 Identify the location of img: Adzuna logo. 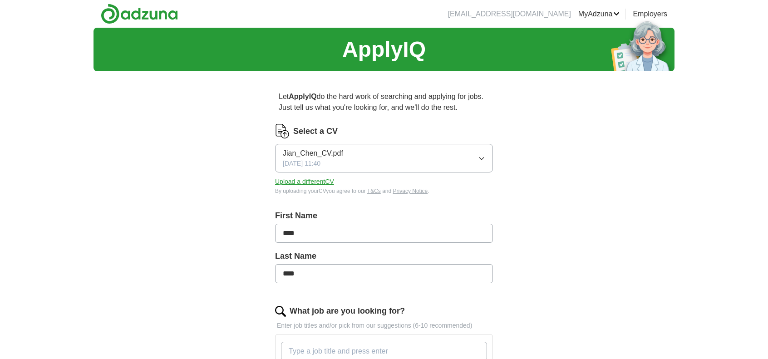
(139, 14).